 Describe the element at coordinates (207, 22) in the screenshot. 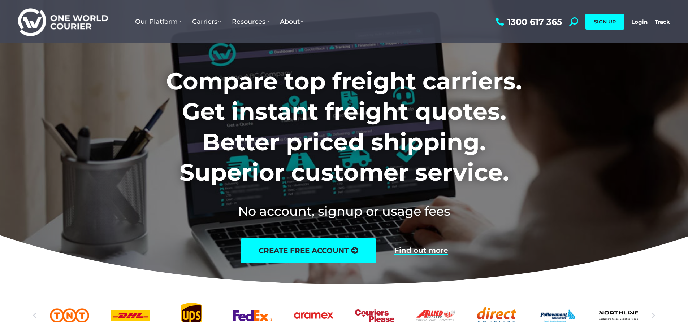

I see `span: Carriers` at that location.